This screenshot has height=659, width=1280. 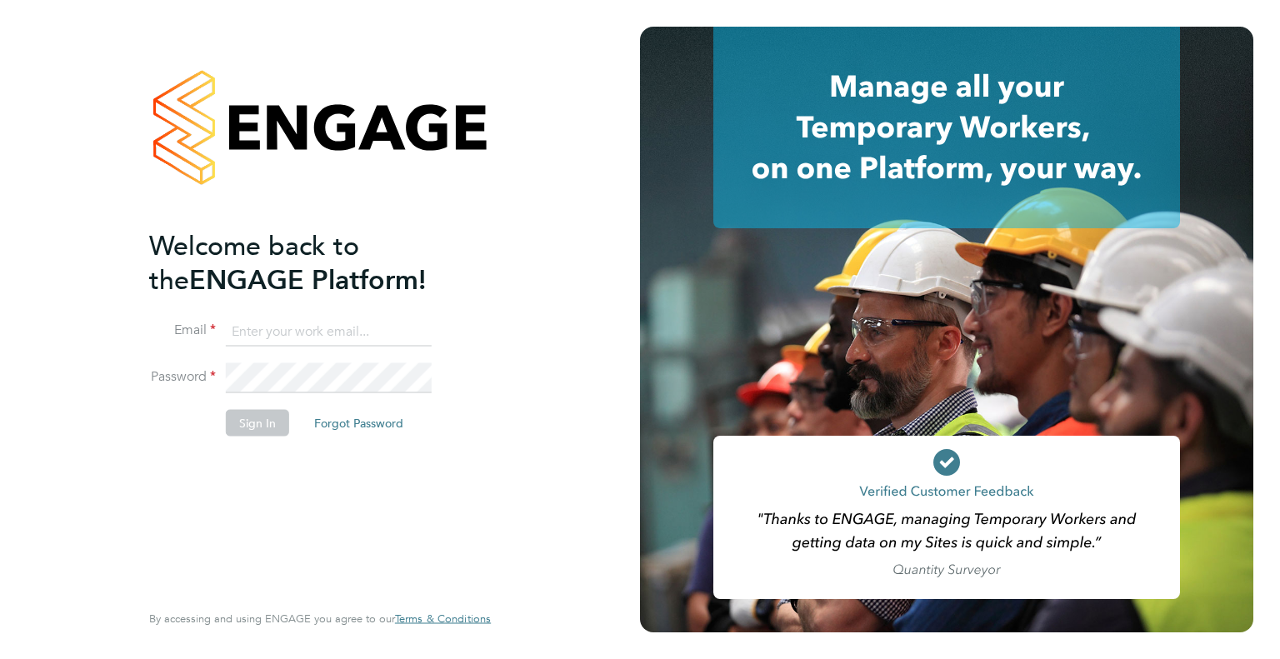 I want to click on input: Enter your work email..., so click(x=328, y=332).